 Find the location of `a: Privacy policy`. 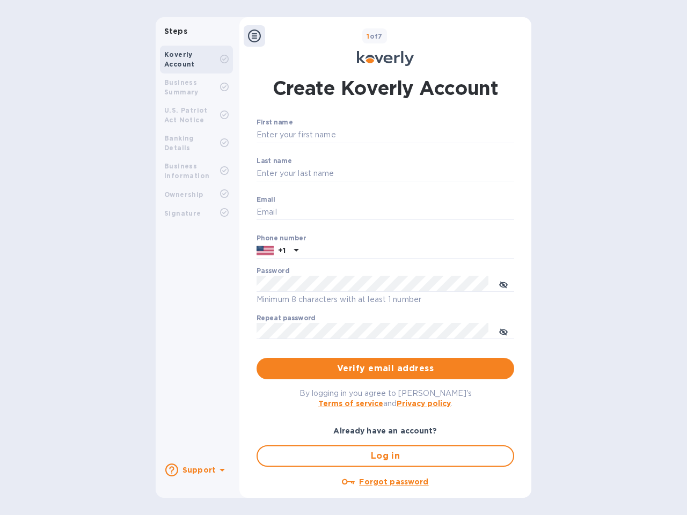

a: Privacy policy is located at coordinates (424, 404).